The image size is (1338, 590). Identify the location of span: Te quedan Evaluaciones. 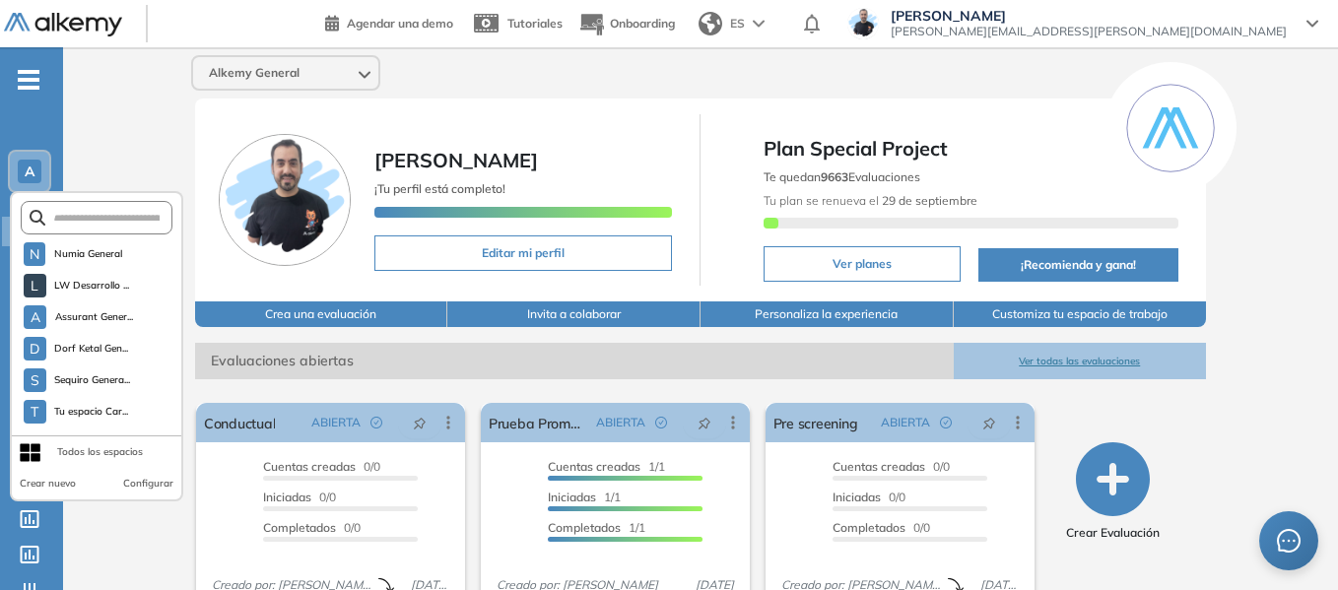
(841, 176).